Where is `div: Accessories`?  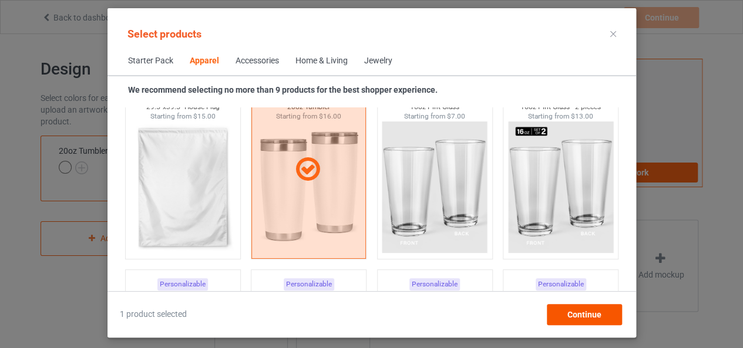 div: Accessories is located at coordinates (257, 61).